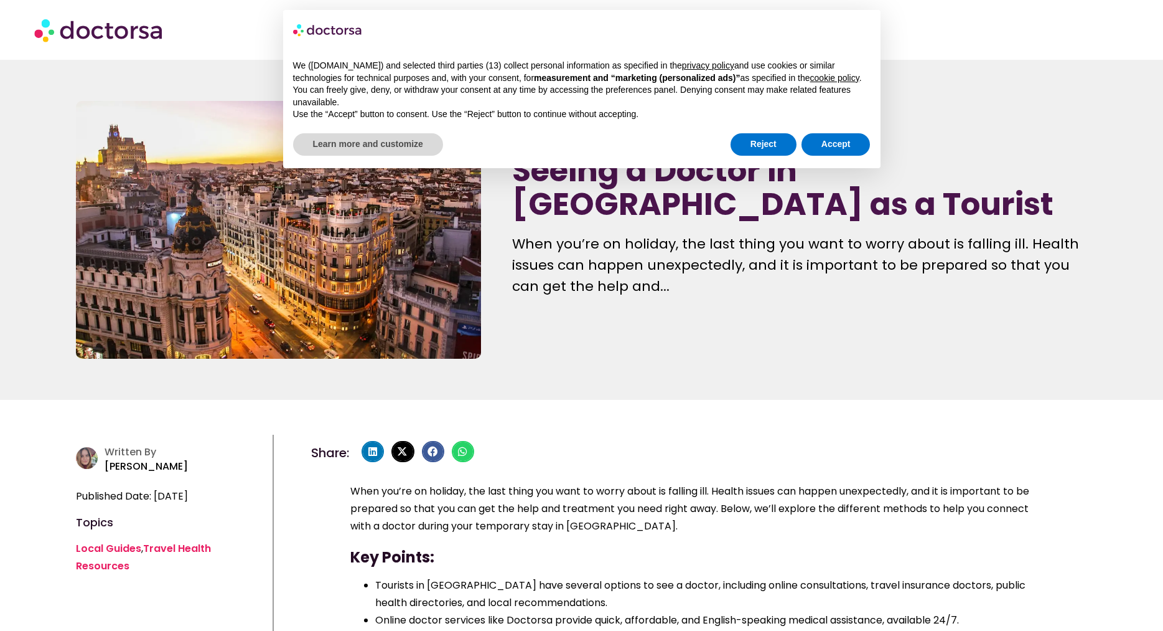 Image resolution: width=1163 pixels, height=631 pixels. Describe the element at coordinates (582, 115) in the screenshot. I see `p: Use the “Accept” button to consent. Use the “Reject” button to continue without accepting.` at that location.